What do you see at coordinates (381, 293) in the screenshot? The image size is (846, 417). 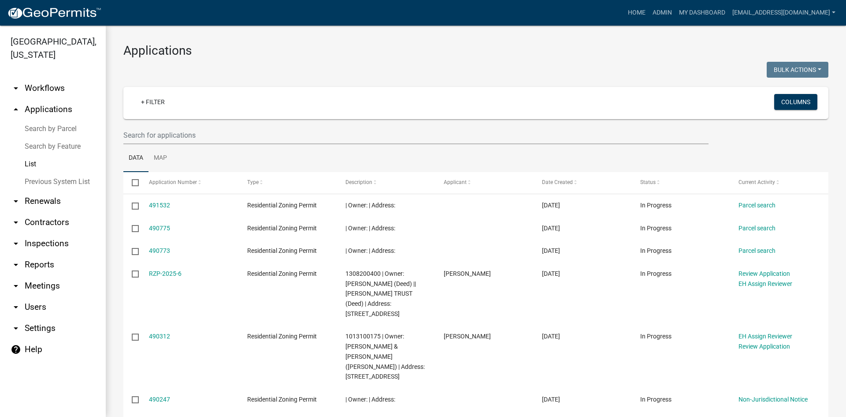 I see `span: 1308200400 | Owner: OSTERHOUT, MARILYN M TRUSTEE (Deed) || OSTERHOUT, MARILYN M TRUST (Deed) | Ad...` at bounding box center [381, 293].